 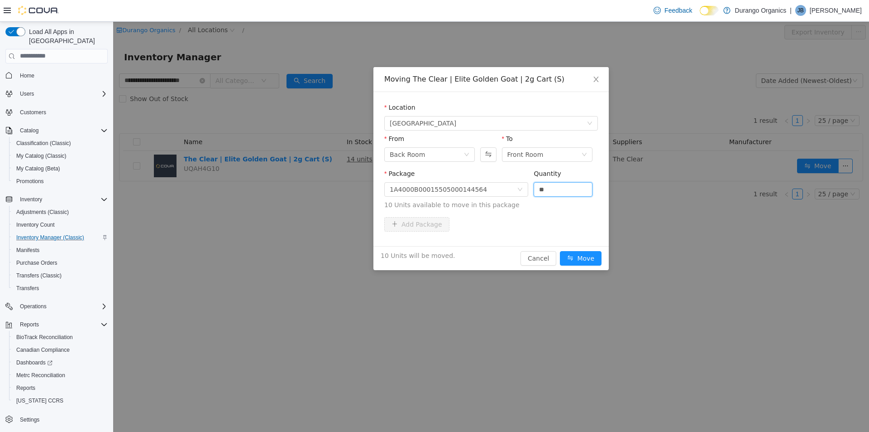 I want to click on span: Dark Mode, so click(x=700, y=15).